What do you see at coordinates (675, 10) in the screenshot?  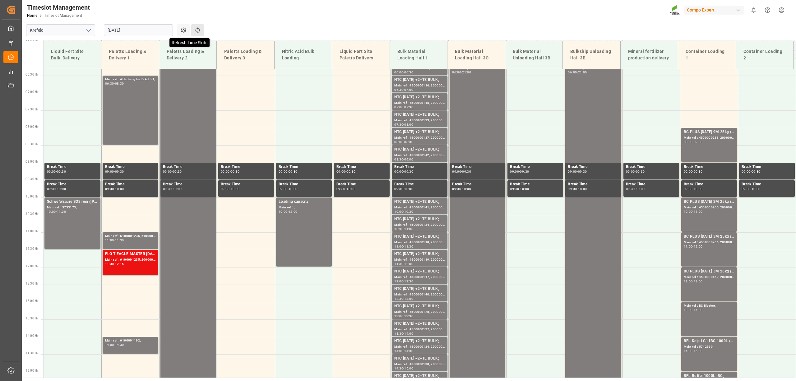 I see `img: Screenshot%202023-09-29%20at%2010.02.21.png_1712312052.png` at bounding box center [675, 10].